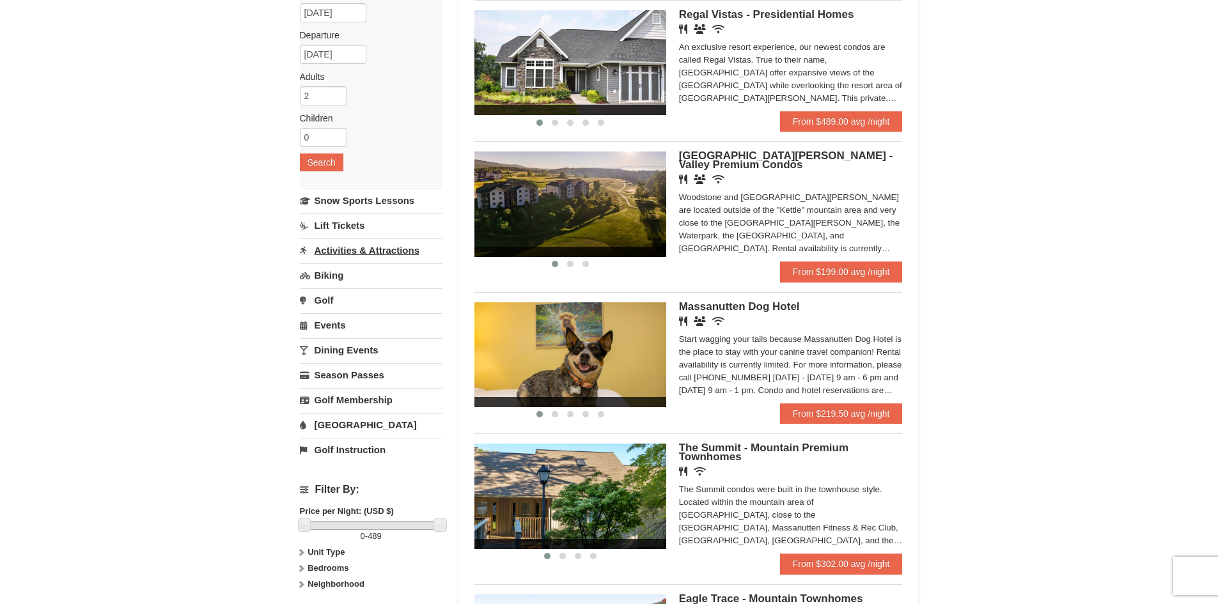 This screenshot has height=604, width=1218. Describe the element at coordinates (321, 162) in the screenshot. I see `button: Search` at that location.